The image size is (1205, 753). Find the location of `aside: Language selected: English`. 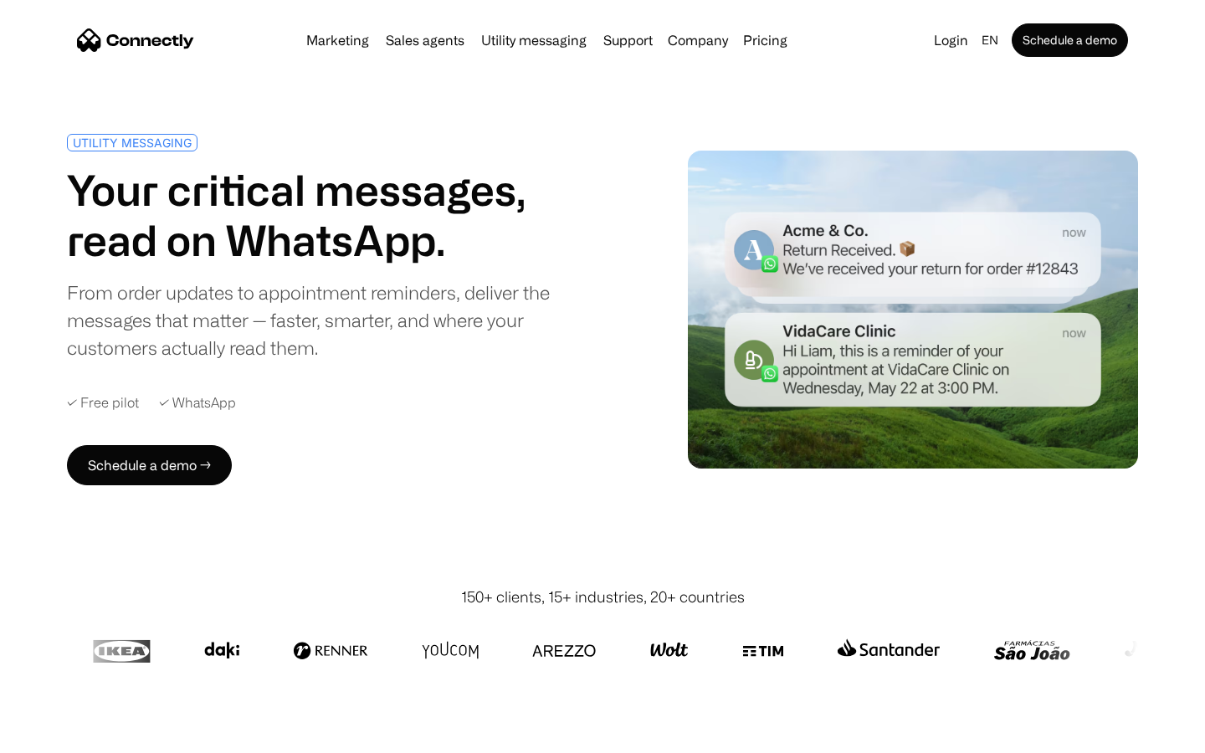

aside: Language selected: English is located at coordinates (59, 735).